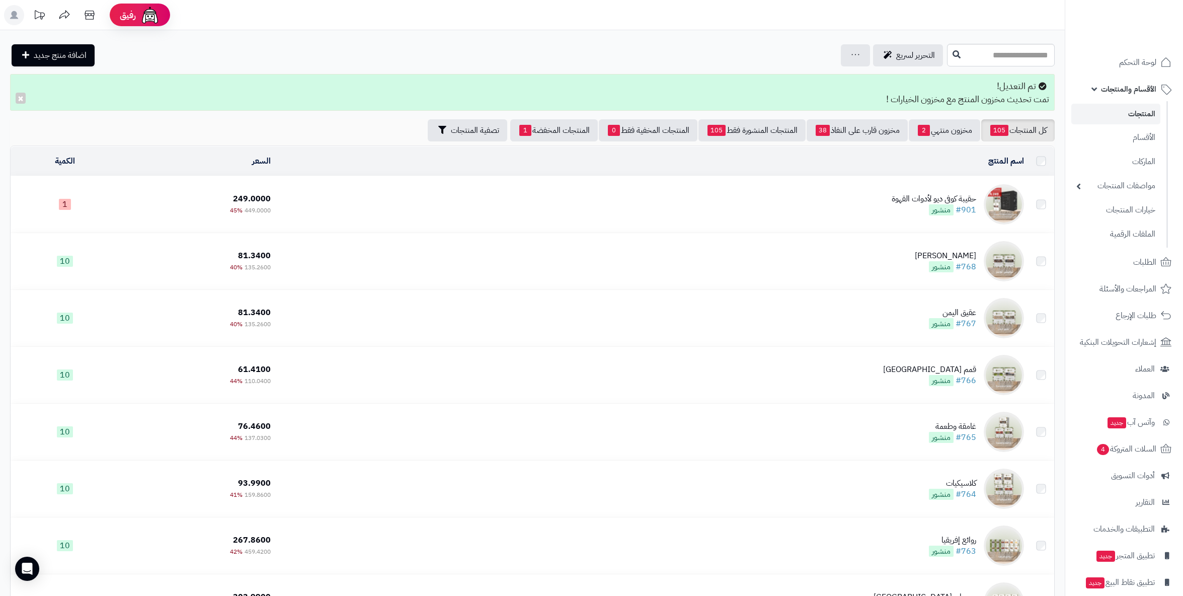  Describe the element at coordinates (60, 55) in the screenshot. I see `span: اضافة منتج جديد` at that location.